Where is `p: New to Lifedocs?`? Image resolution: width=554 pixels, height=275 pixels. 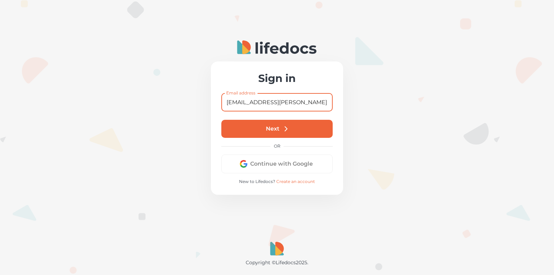 p: New to Lifedocs? is located at coordinates (277, 182).